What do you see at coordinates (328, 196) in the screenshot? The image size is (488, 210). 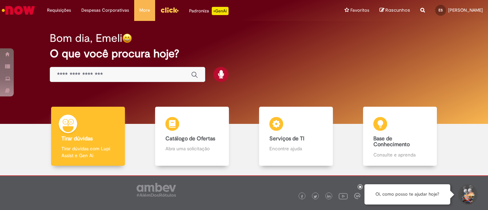 I see `img: logo_footer_linkedin.png` at bounding box center [328, 196].